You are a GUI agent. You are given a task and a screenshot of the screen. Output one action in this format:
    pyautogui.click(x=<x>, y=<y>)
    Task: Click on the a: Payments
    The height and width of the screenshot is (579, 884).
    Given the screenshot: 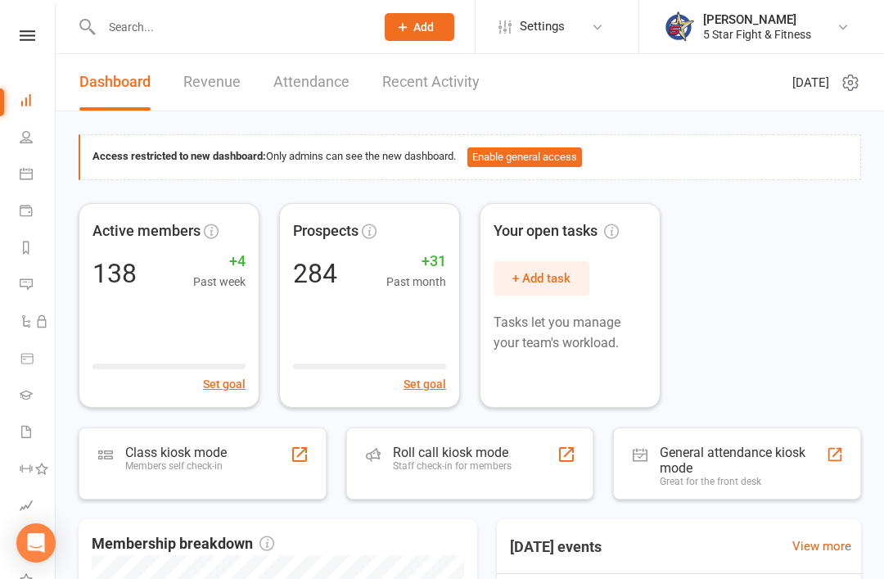 What is the action you would take?
    pyautogui.click(x=38, y=212)
    